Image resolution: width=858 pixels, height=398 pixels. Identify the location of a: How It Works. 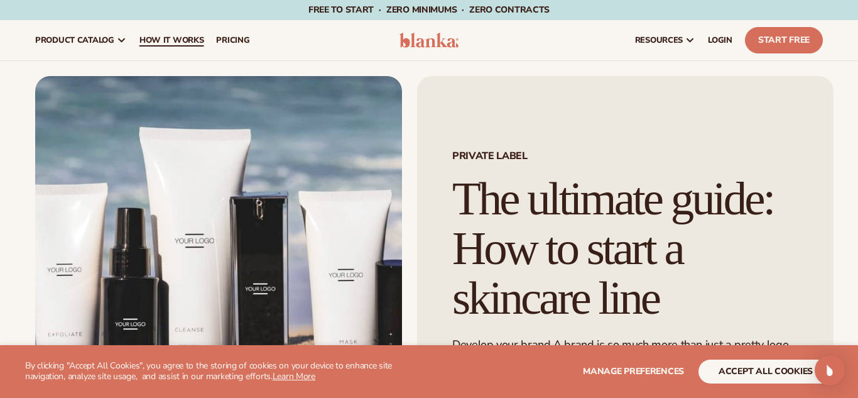
(172, 40).